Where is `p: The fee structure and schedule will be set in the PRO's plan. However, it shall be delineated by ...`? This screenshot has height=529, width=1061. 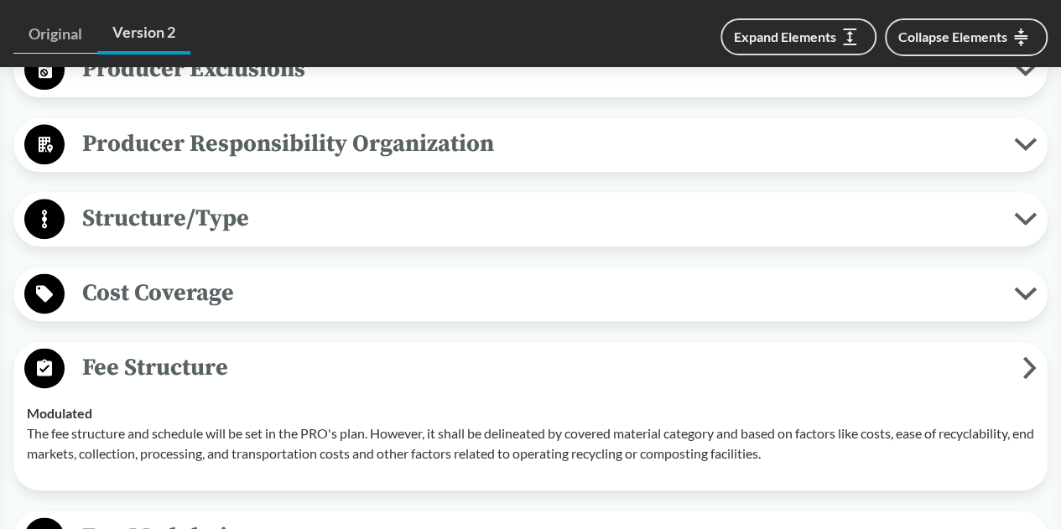 p: The fee structure and schedule will be set in the PRO's plan. However, it shall be delineated by ... is located at coordinates (530, 444).